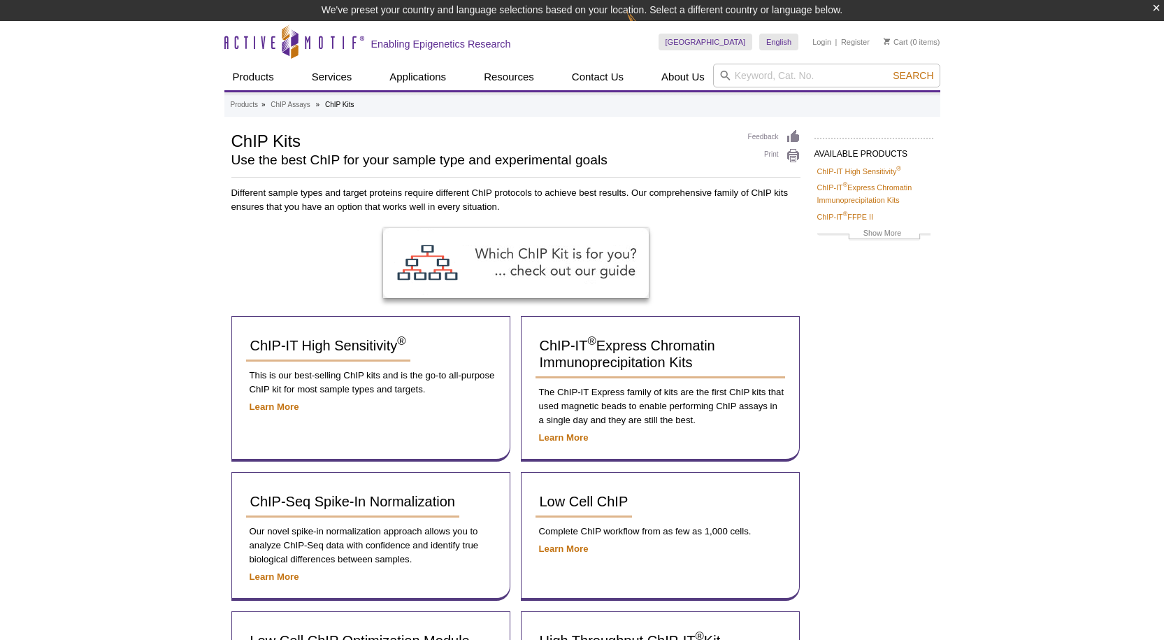 Image resolution: width=1164 pixels, height=640 pixels. What do you see at coordinates (774, 137) in the screenshot?
I see `a: Feedback` at bounding box center [774, 137].